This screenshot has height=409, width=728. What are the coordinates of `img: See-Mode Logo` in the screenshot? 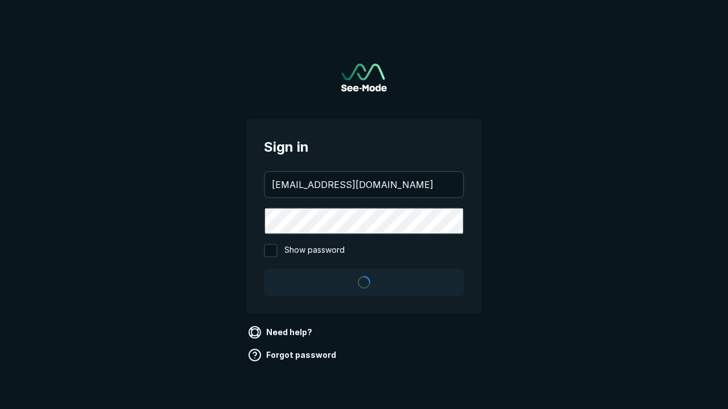 It's located at (364, 77).